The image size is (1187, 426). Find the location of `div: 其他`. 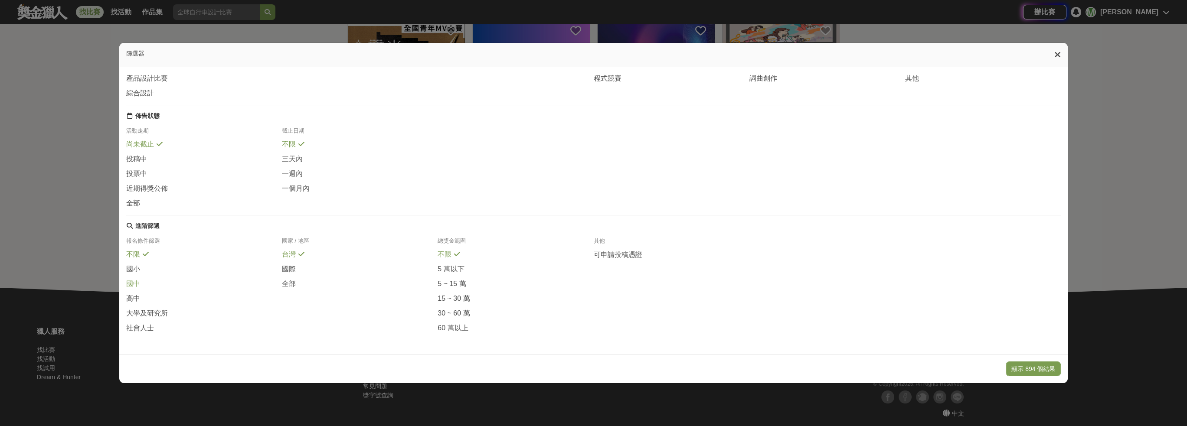

div: 其他 is located at coordinates (672, 244).